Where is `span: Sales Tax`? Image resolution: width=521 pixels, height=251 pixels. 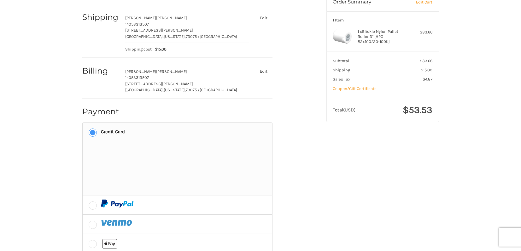 span: Sales Tax is located at coordinates (342, 79).